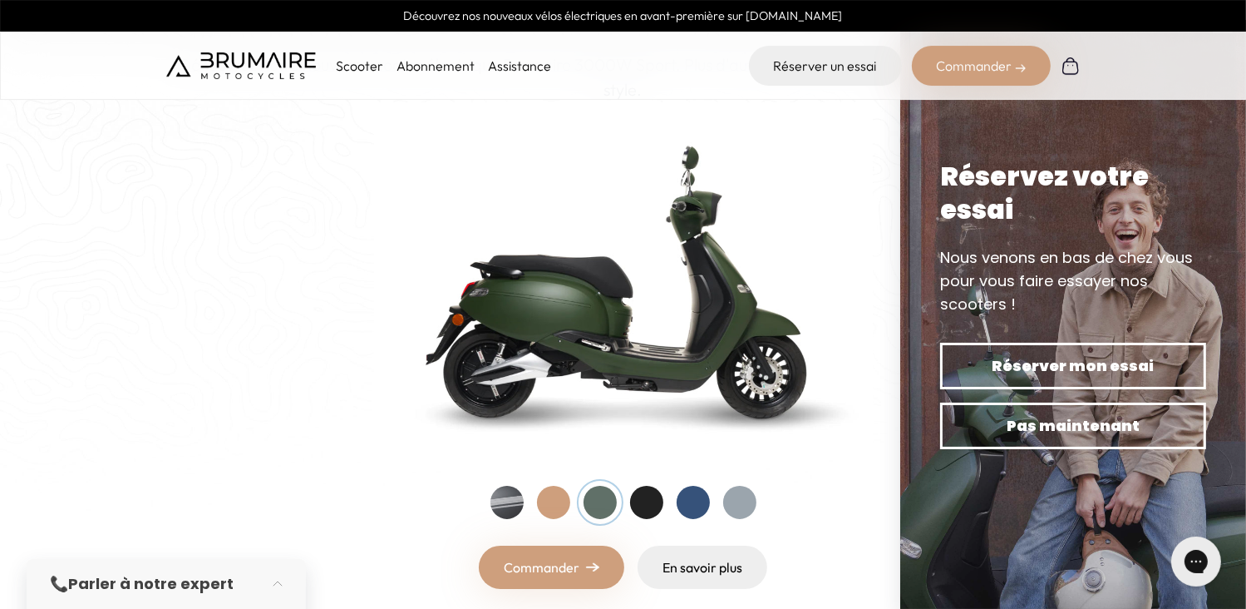 The width and height of the screenshot is (1246, 609). What do you see at coordinates (436, 66) in the screenshot?
I see `a: Abonnement` at bounding box center [436, 66].